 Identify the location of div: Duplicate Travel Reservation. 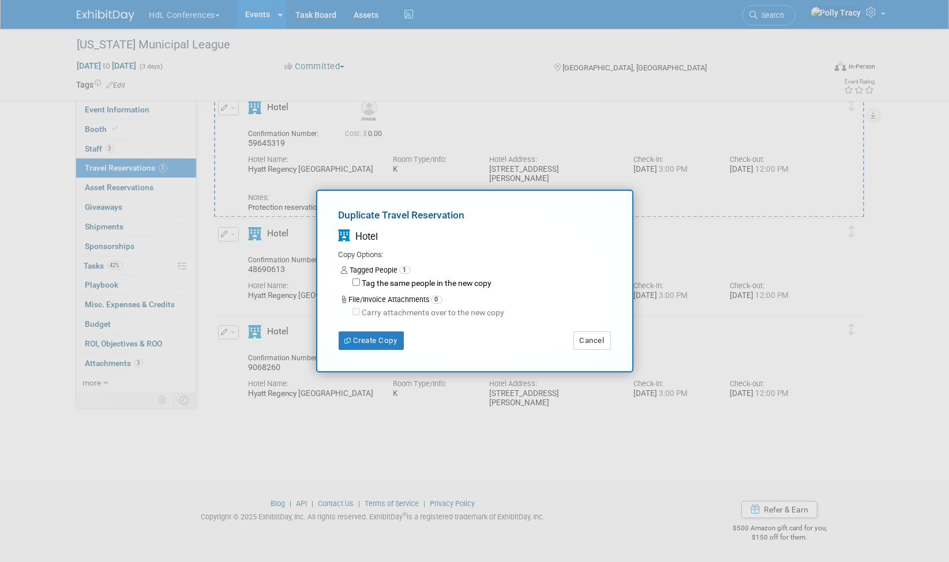
(475, 217).